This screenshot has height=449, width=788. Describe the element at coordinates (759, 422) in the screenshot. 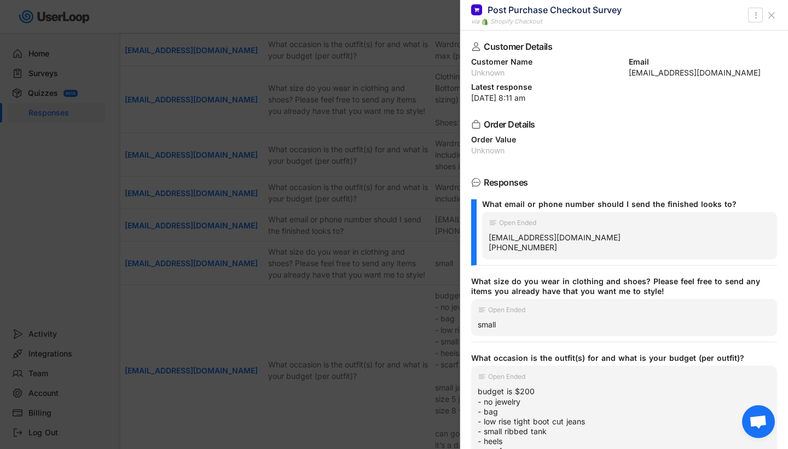

I see `div: Open chat` at that location.